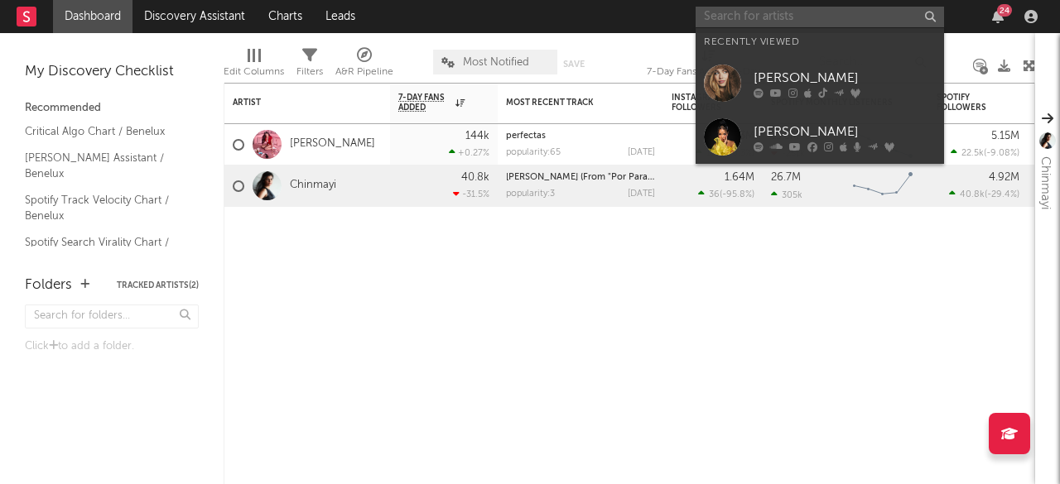  Describe the element at coordinates (882, 186) in the screenshot. I see `svg: Chart title` at that location.